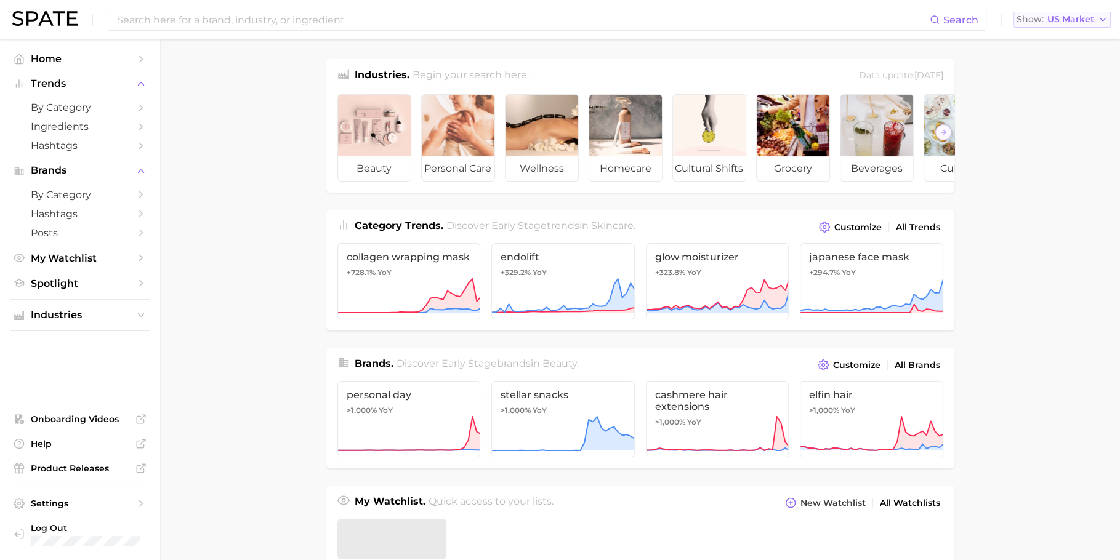 The height and width of the screenshot is (560, 1120). Describe the element at coordinates (361, 272) in the screenshot. I see `span: +728.1%` at that location.